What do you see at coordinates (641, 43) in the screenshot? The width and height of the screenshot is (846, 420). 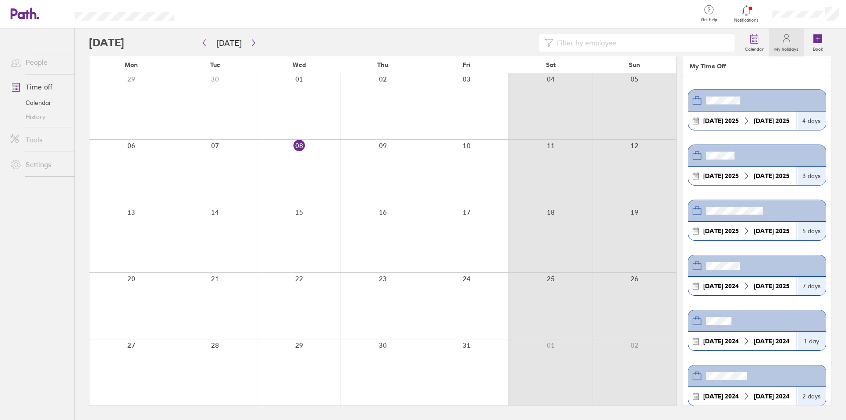 I see `input: Filter by employee` at bounding box center [641, 43].